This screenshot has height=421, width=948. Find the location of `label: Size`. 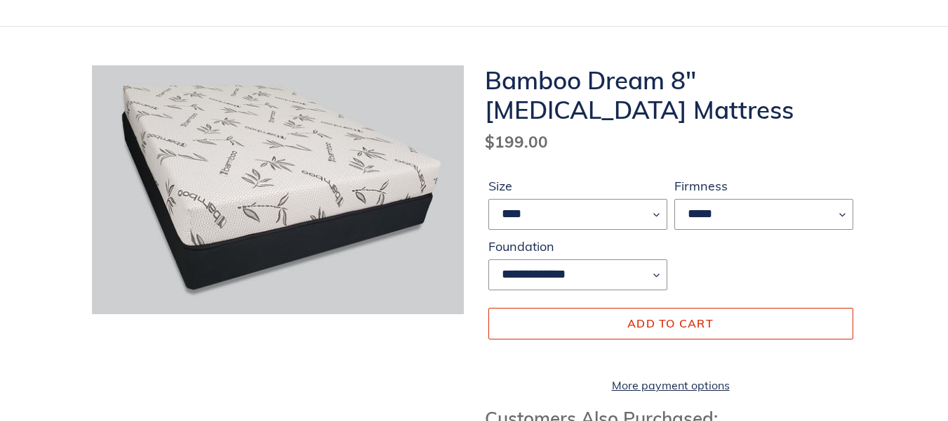

label: Size is located at coordinates (578, 185).